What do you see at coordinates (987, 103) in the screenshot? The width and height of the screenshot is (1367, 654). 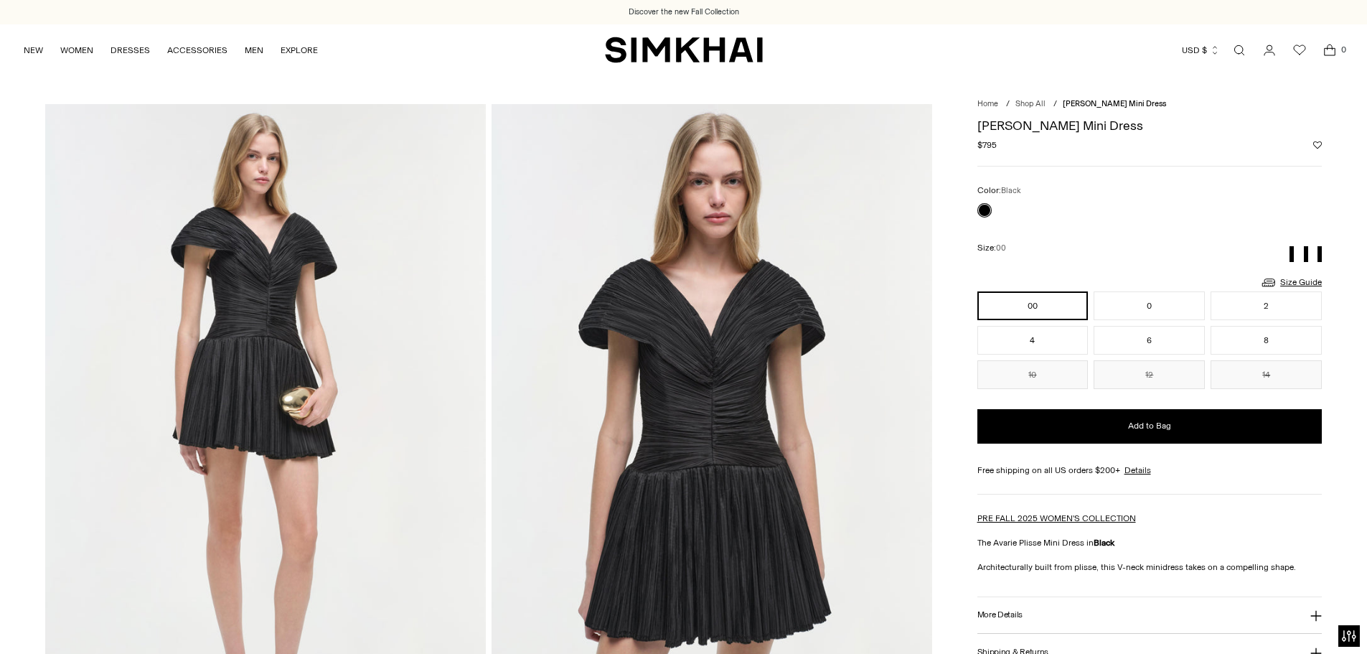 I see `a: Home` at bounding box center [987, 103].